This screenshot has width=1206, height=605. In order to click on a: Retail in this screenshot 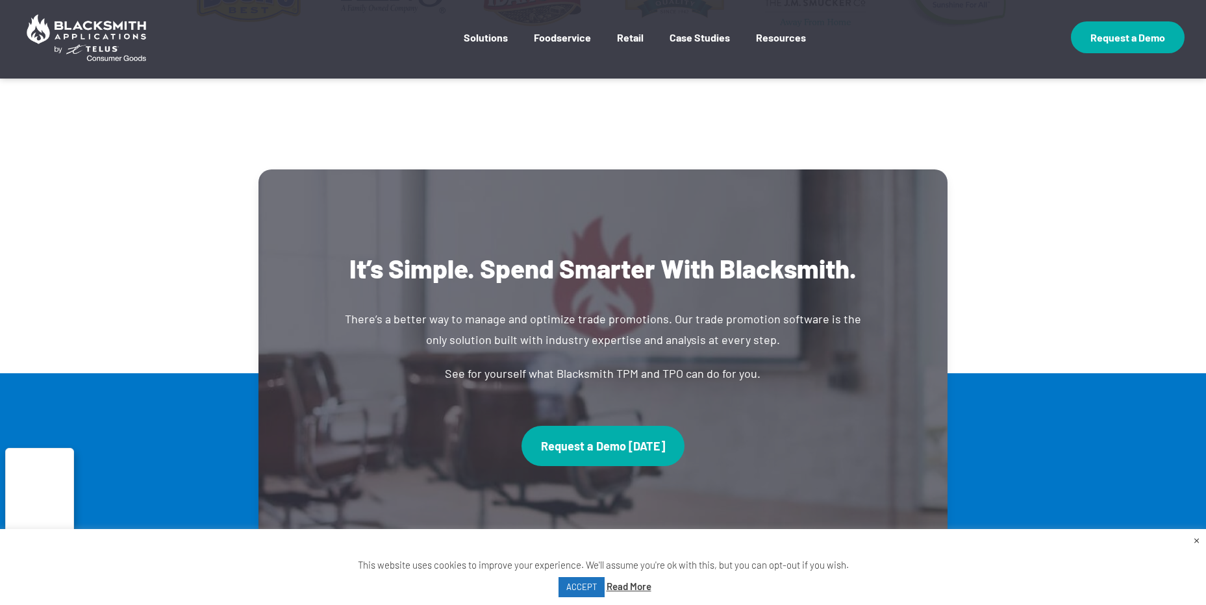, I will do `click(630, 47)`.